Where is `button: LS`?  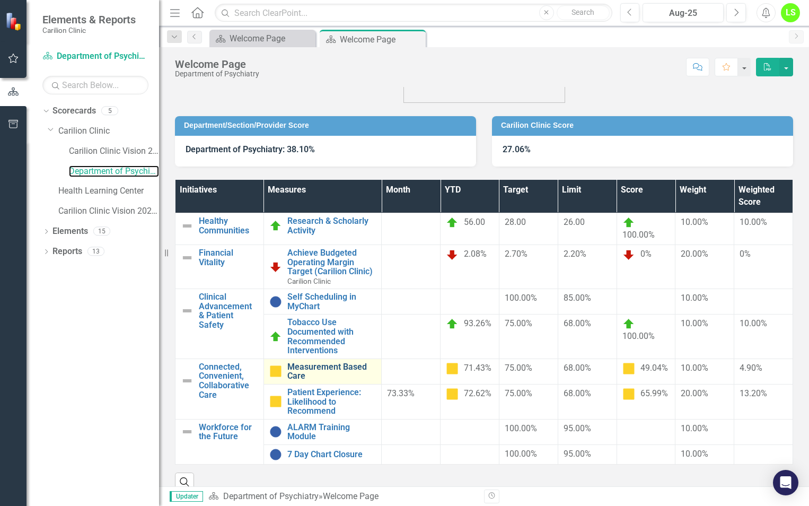
button: LS is located at coordinates (791, 13).